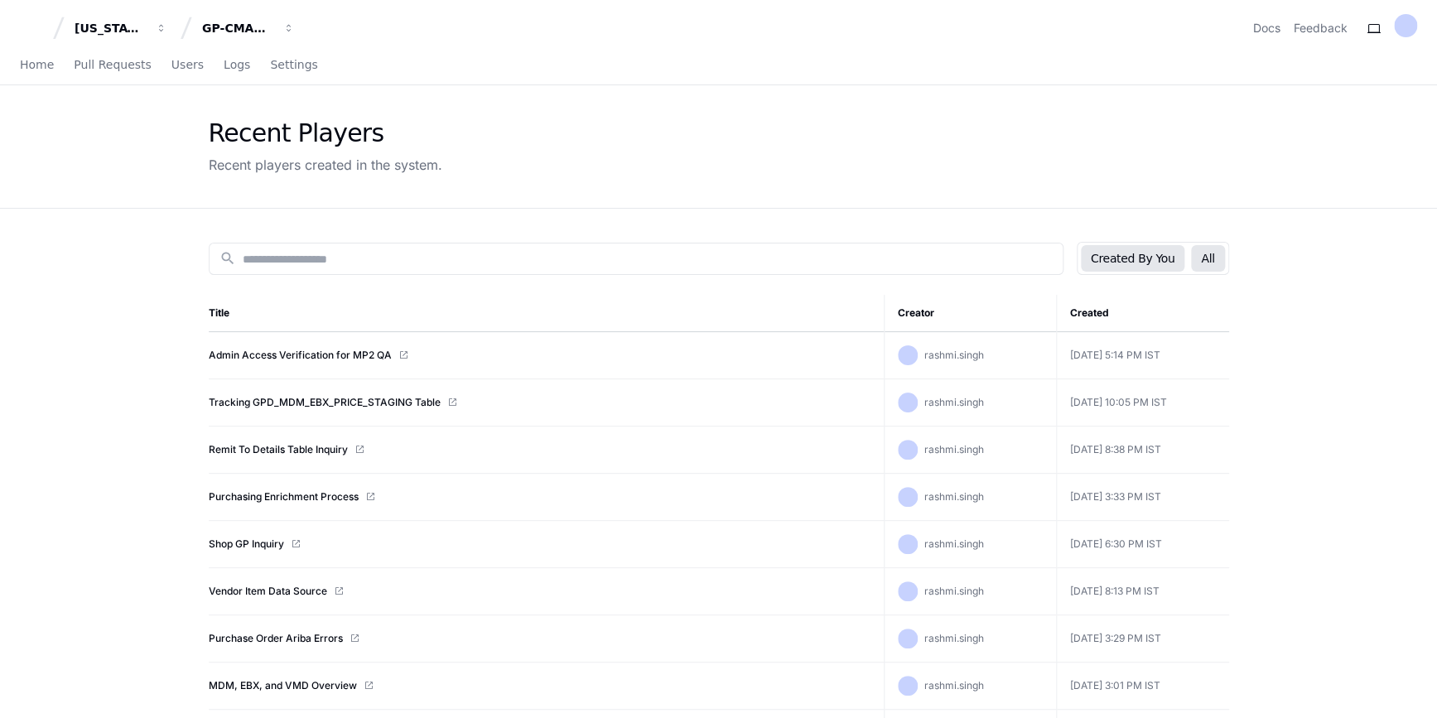 The height and width of the screenshot is (718, 1437). Describe the element at coordinates (187, 65) in the screenshot. I see `a: Users` at that location.